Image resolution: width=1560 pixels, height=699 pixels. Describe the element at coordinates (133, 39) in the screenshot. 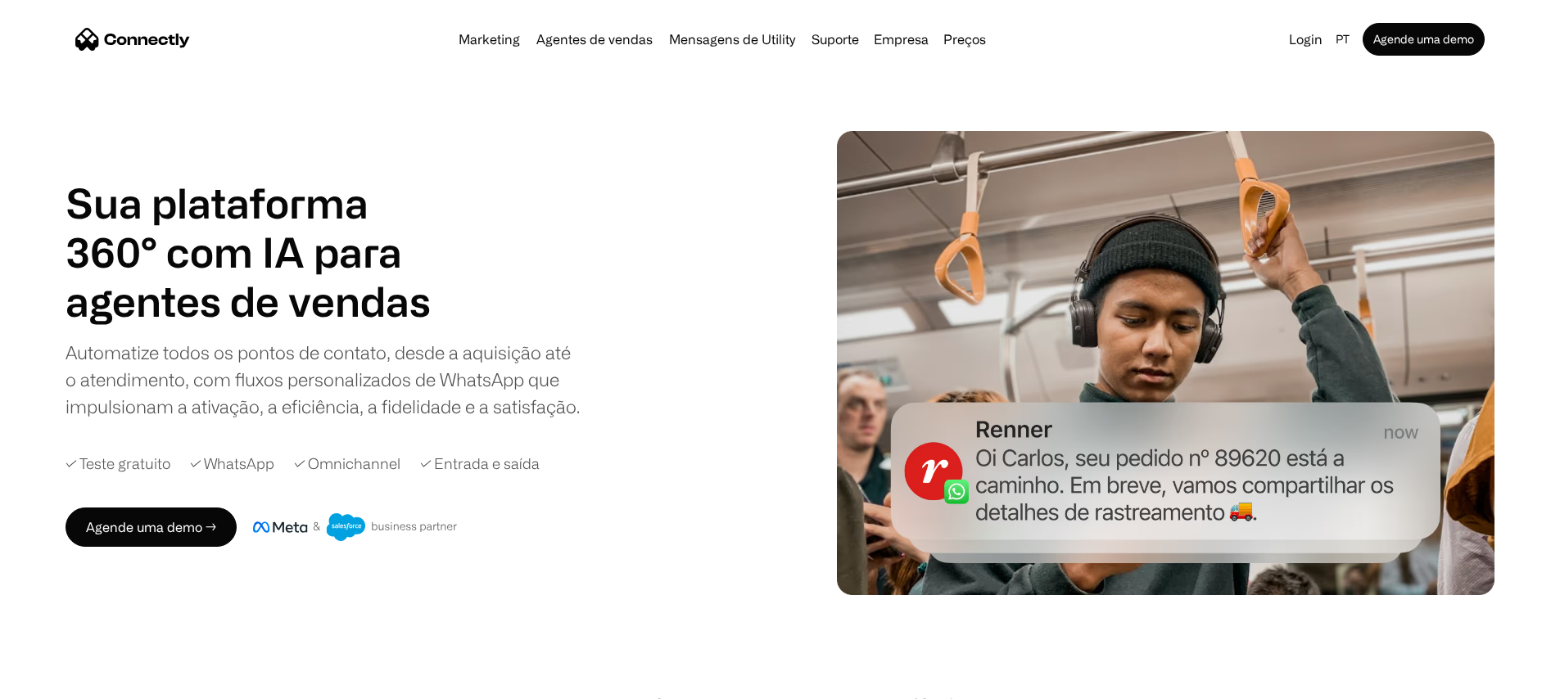

I see `a: home` at that location.